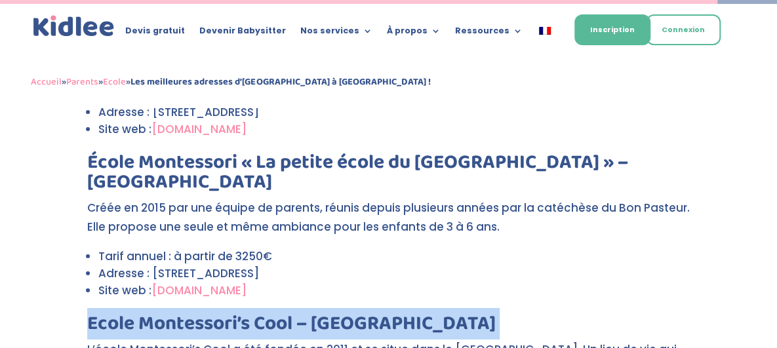  Describe the element at coordinates (389, 223) in the screenshot. I see `p: Créée en 2015 par une équipe de parents, réunis depuis plusieurs années par la catéchèse du Bon P...` at that location.